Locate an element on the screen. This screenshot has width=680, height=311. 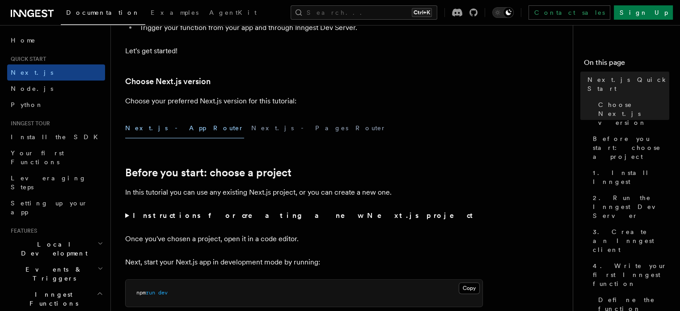
span: Home is located at coordinates (23, 40).